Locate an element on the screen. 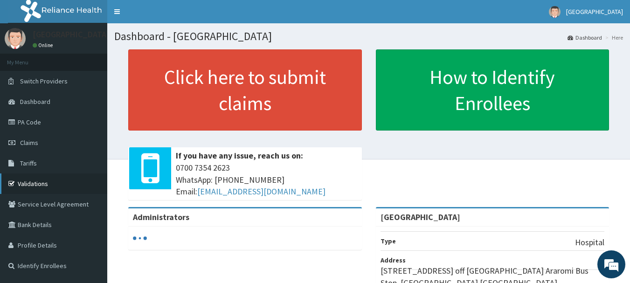 Image resolution: width=630 pixels, height=283 pixels. img: d_794563401_company_1708531726252_794563401 is located at coordinates (27, 58).